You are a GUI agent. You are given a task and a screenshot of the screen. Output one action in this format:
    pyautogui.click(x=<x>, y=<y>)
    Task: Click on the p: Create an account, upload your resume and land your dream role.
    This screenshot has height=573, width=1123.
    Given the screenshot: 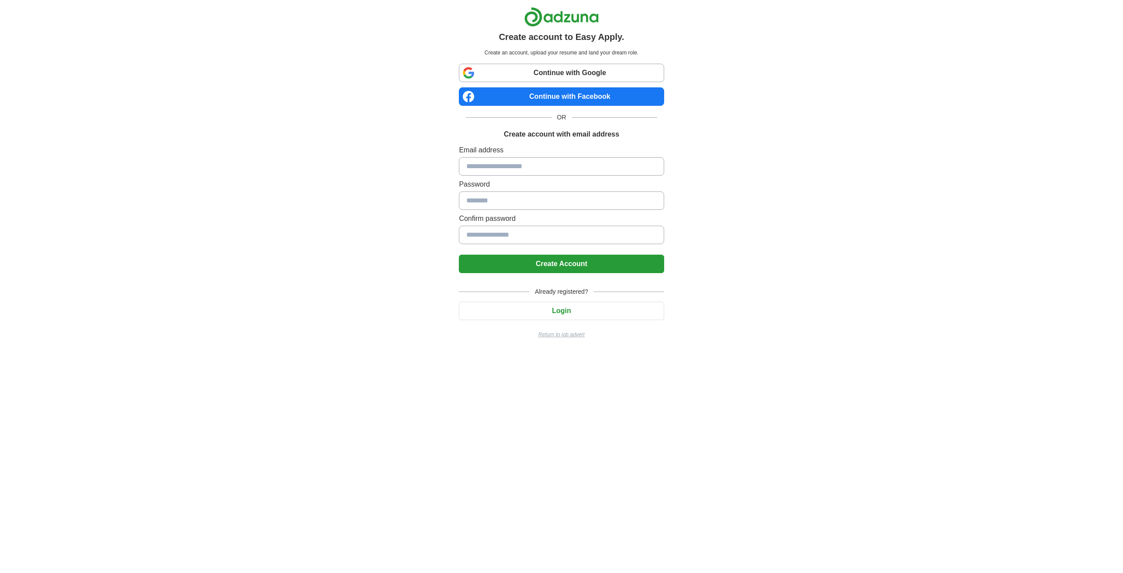 What is the action you would take?
    pyautogui.click(x=561, y=53)
    